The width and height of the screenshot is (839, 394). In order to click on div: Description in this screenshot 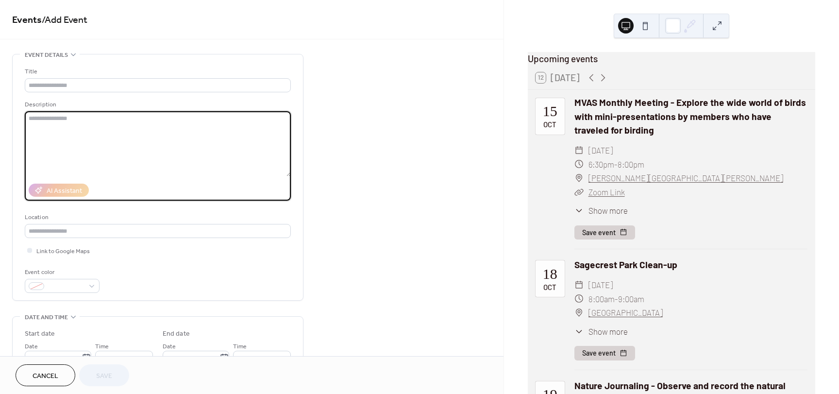, I will do `click(157, 104)`.